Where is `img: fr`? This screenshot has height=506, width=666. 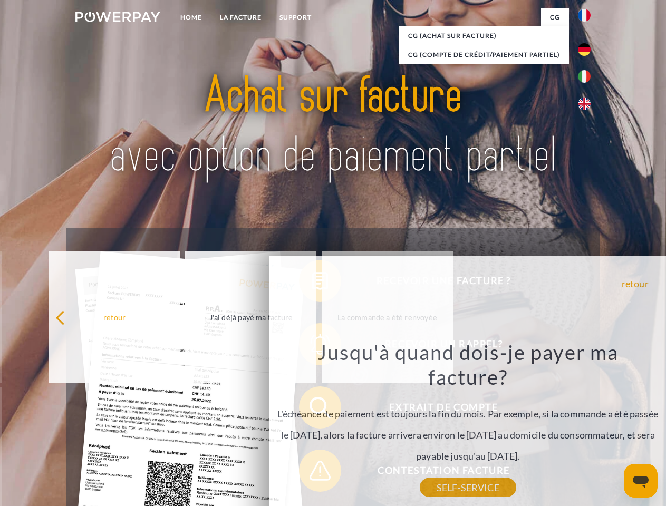
img: fr is located at coordinates (584, 15).